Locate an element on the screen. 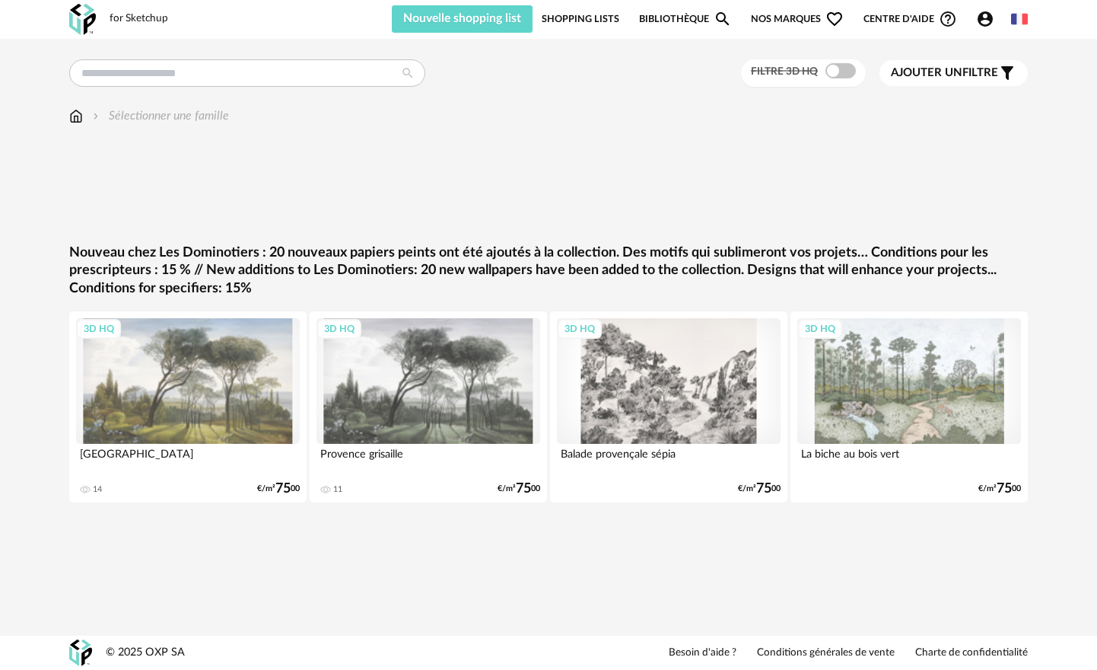 The width and height of the screenshot is (1097, 670). span: Filtre 3D HQ is located at coordinates (784, 72).